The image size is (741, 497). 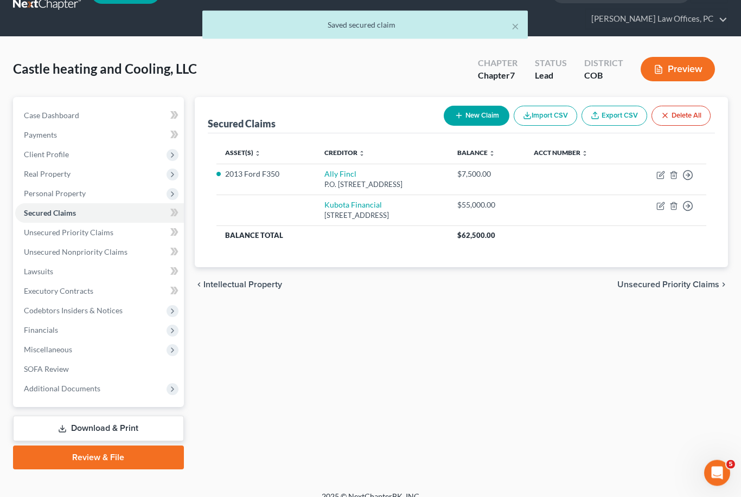 What do you see at coordinates (46, 155) in the screenshot?
I see `span: Client Profile` at bounding box center [46, 155].